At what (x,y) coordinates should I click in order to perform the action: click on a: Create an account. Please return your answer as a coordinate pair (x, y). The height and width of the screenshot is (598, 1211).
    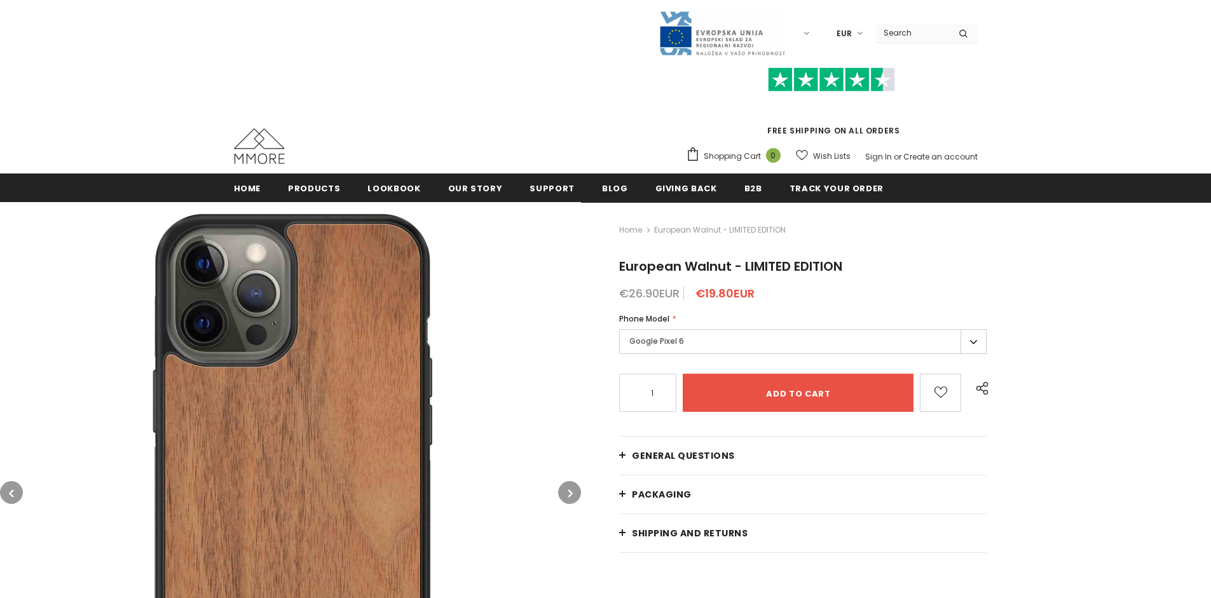
    Looking at the image, I should click on (940, 156).